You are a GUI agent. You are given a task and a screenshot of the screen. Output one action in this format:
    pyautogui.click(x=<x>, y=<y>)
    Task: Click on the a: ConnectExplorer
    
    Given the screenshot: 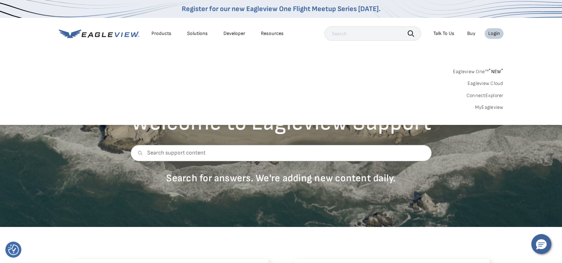 What is the action you would take?
    pyautogui.click(x=485, y=96)
    